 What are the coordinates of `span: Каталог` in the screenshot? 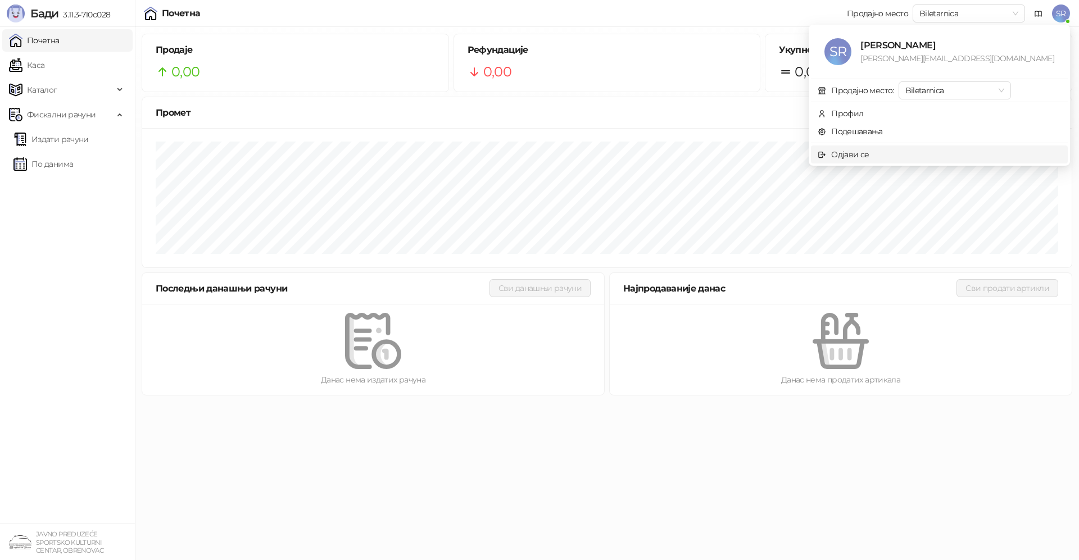 It's located at (42, 90).